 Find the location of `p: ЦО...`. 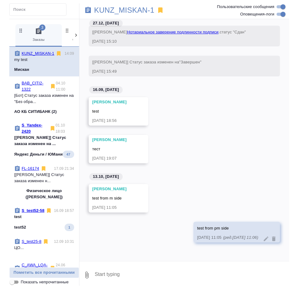

p: ЦО... is located at coordinates (44, 248).